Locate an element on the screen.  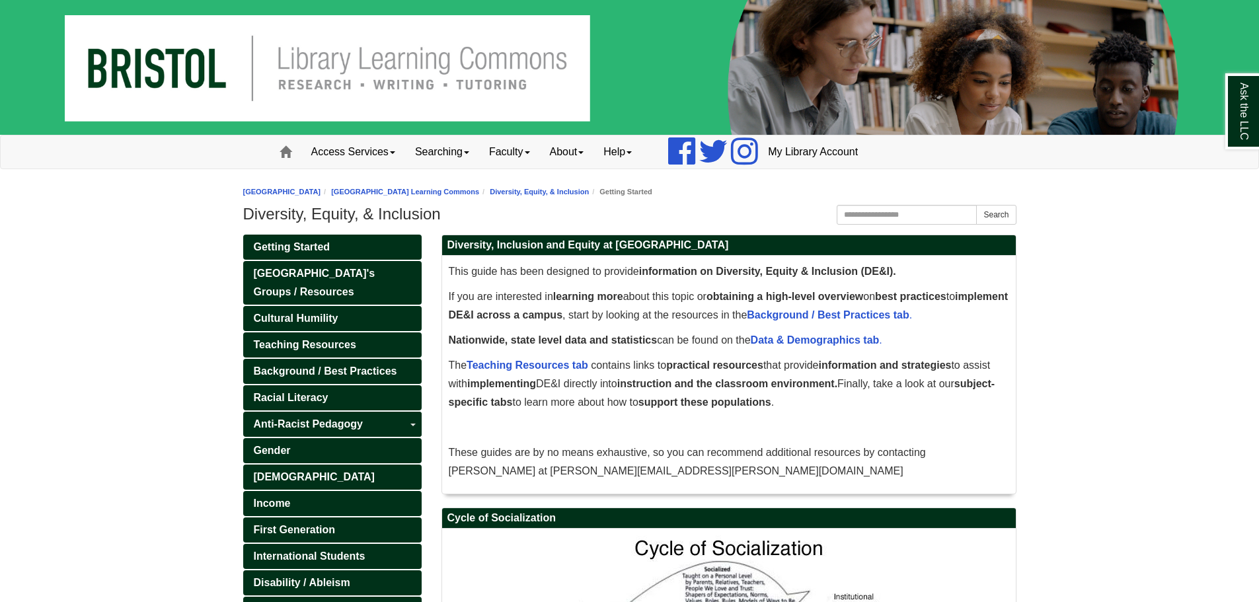
span: information and strategies is located at coordinates (885, 365).